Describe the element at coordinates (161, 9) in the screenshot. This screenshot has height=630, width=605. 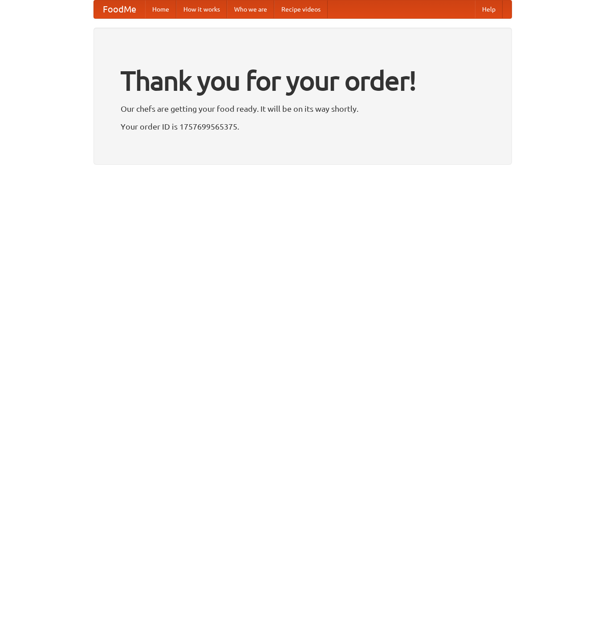
I see `a: Home` at that location.